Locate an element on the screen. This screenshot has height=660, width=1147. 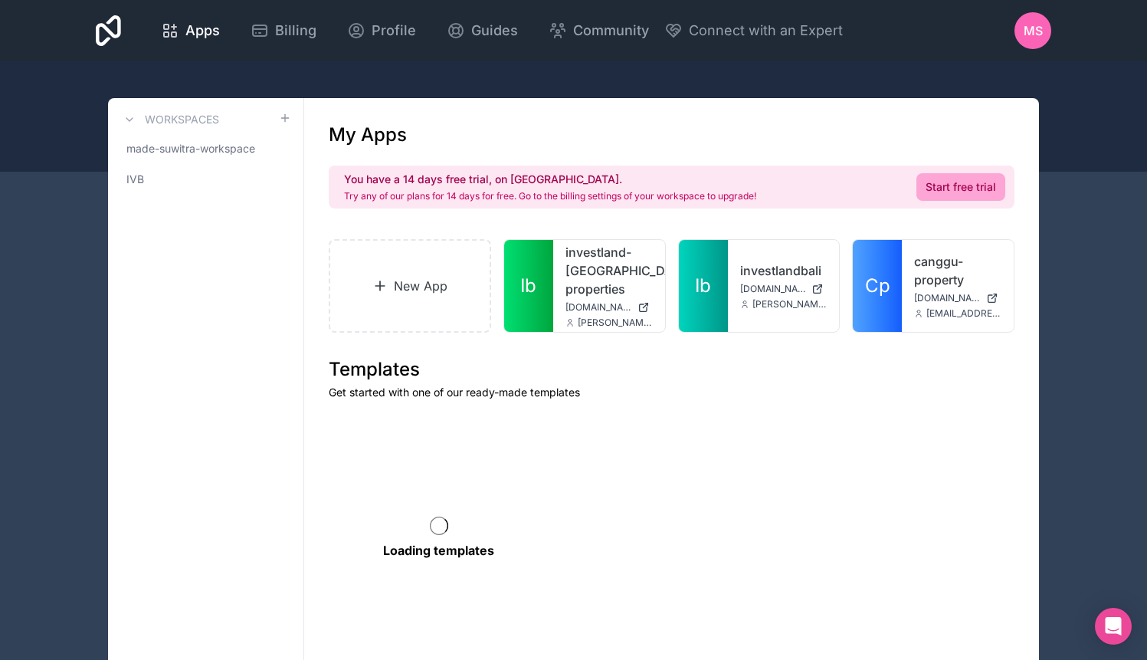
h1: Templates is located at coordinates (671, 369).